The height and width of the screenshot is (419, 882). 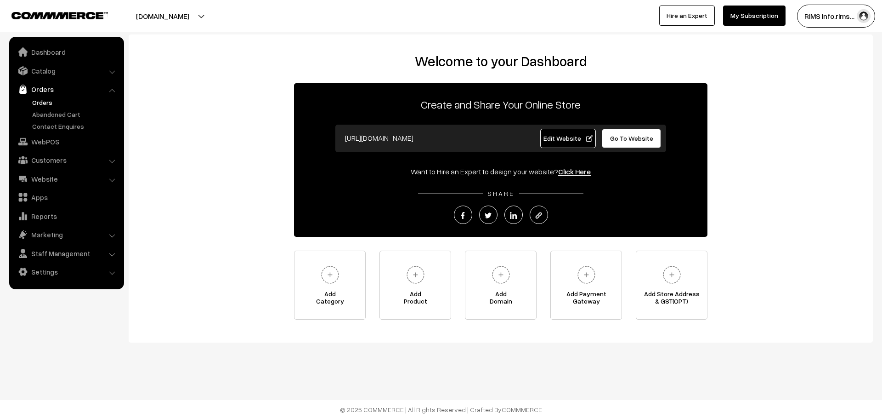 What do you see at coordinates (501, 104) in the screenshot?
I see `p: Create and Share Your Online Store` at bounding box center [501, 104].